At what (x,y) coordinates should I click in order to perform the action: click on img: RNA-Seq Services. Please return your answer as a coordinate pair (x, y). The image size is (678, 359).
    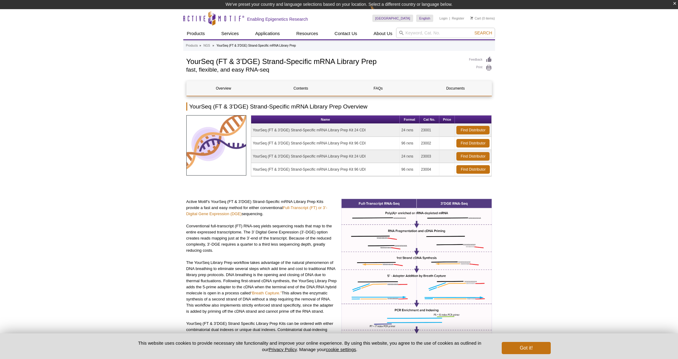
    Looking at the image, I should click on (217, 145).